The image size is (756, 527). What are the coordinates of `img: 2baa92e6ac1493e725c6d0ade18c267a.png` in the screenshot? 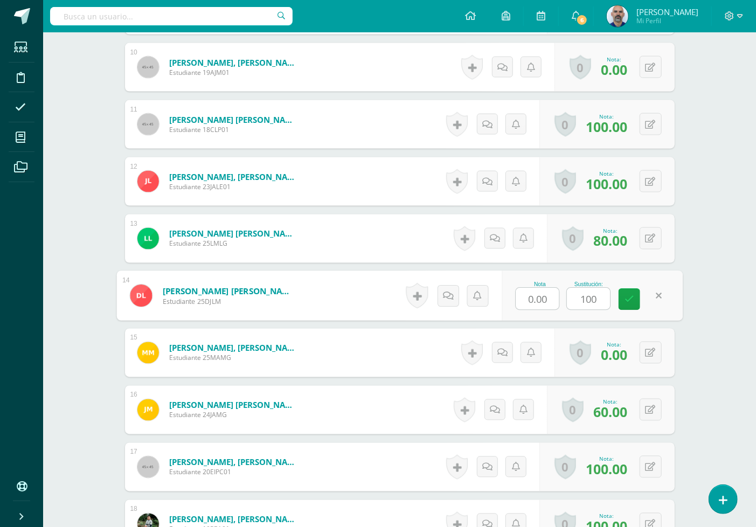 It's located at (148, 181).